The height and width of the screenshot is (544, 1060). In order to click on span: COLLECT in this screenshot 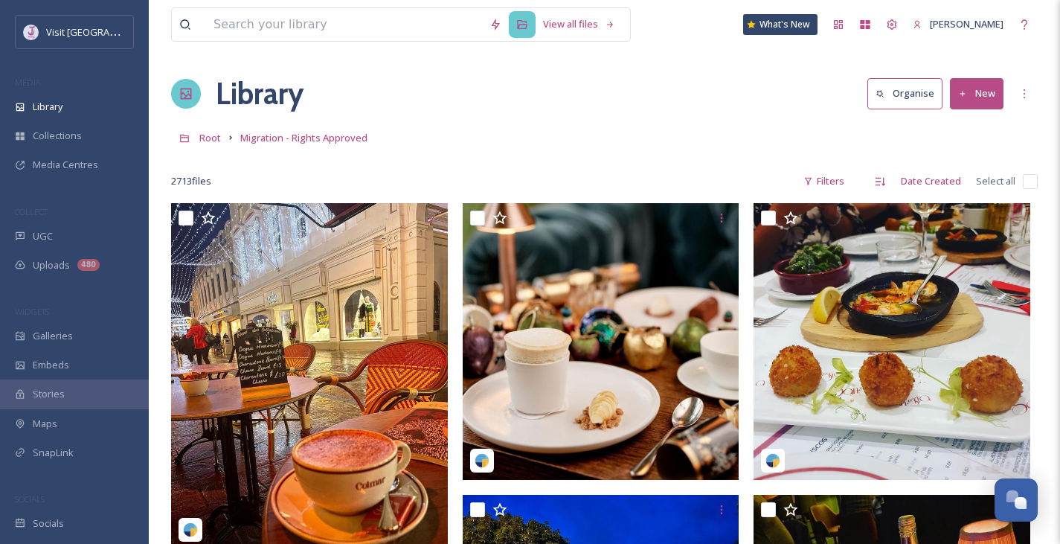, I will do `click(30, 211)`.